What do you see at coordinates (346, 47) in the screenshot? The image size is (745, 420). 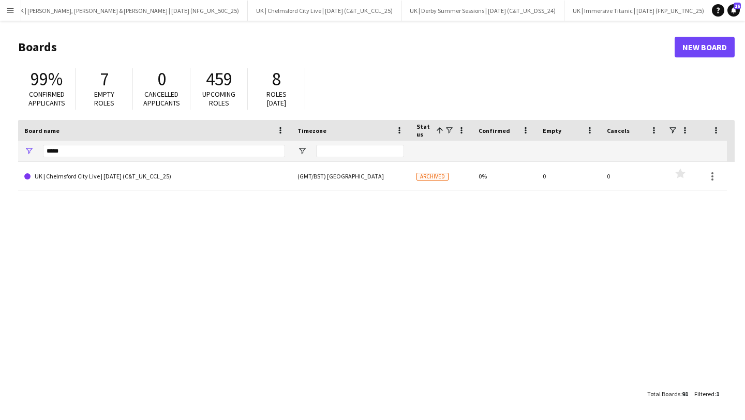 I see `h1: Boards` at bounding box center [346, 47].